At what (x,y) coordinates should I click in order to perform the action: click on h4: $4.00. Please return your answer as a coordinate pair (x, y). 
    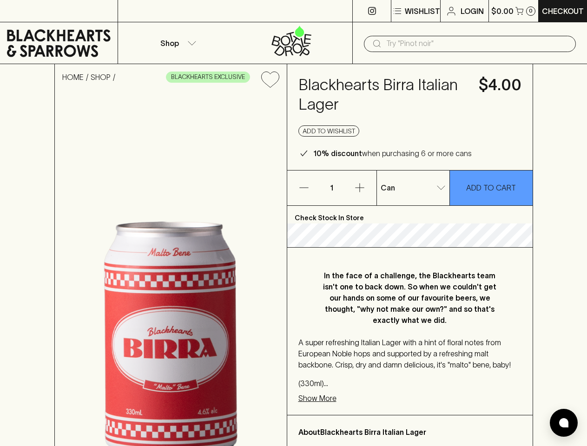
    Looking at the image, I should click on (500, 85).